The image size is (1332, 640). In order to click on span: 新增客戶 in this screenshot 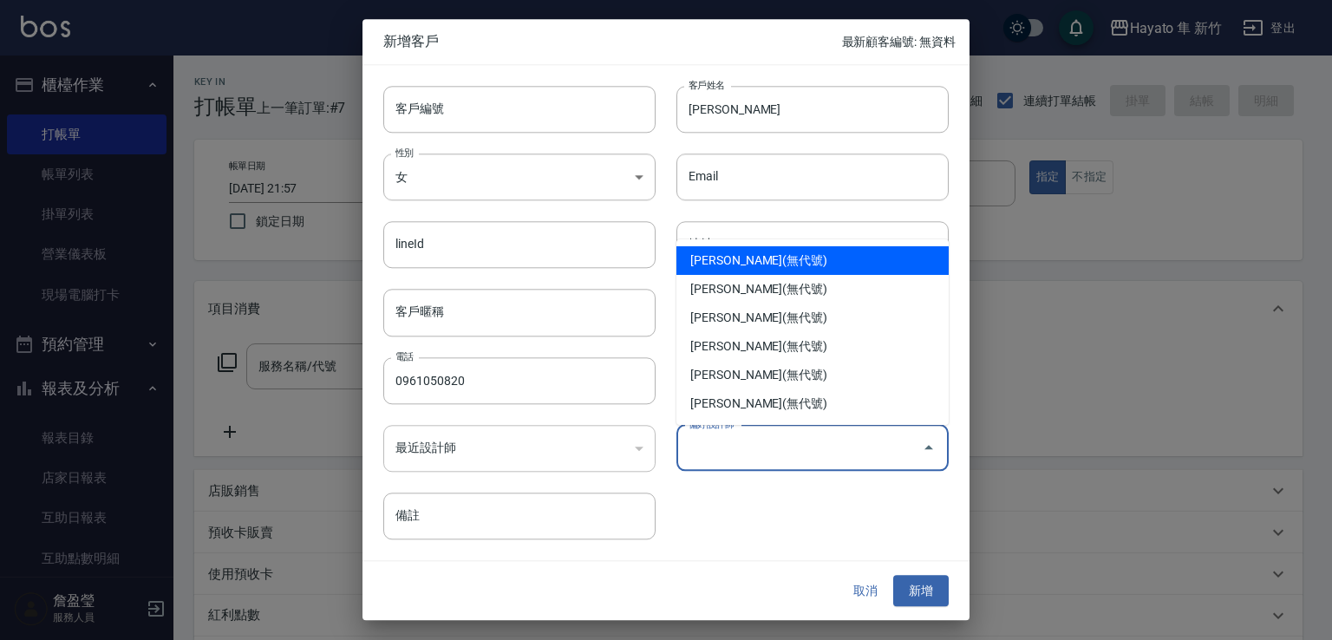, I will do `click(612, 42)`.